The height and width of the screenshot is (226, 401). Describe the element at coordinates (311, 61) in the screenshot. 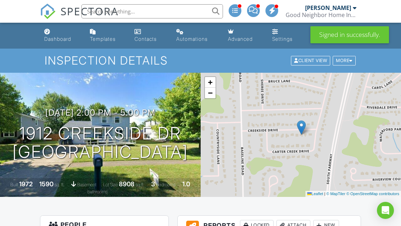

I see `div: Client View` at that location.